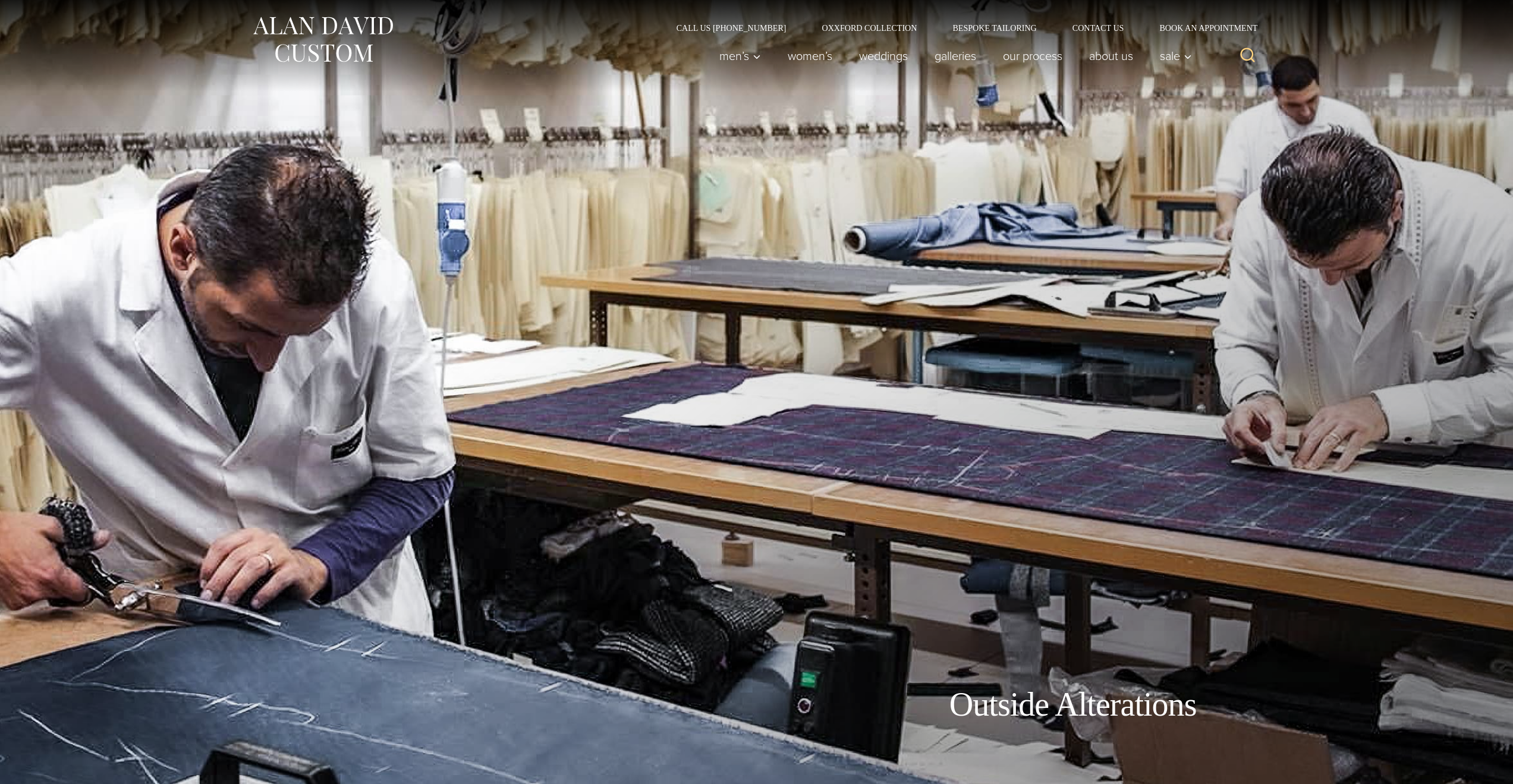 The height and width of the screenshot is (784, 1513). I want to click on span: Men’s, so click(740, 56).